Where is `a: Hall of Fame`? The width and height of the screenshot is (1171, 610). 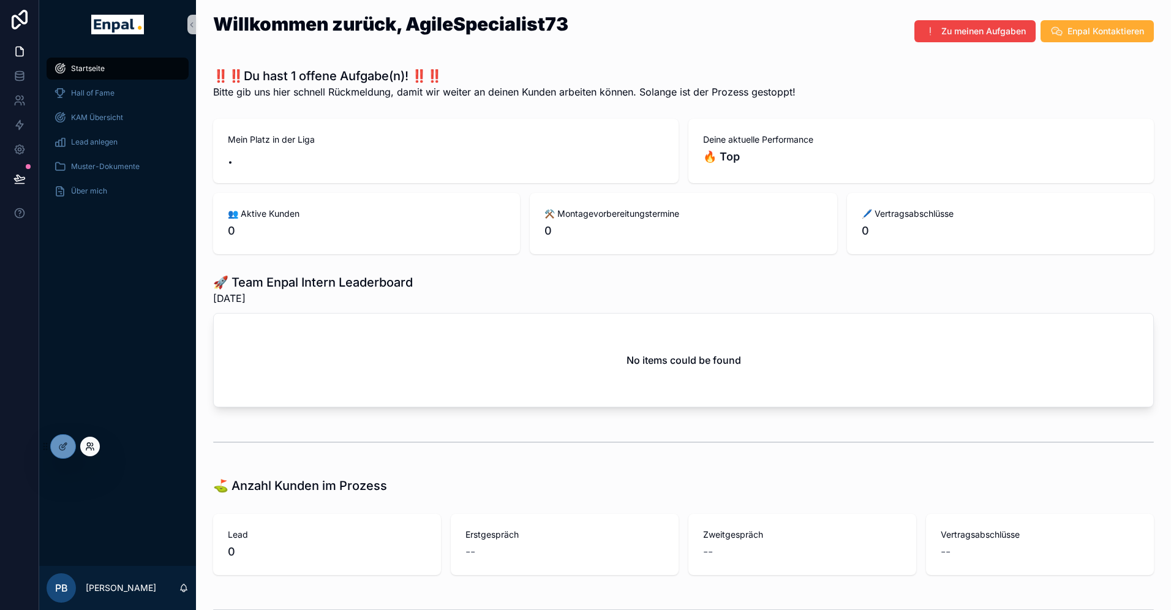 a: Hall of Fame is located at coordinates (118, 93).